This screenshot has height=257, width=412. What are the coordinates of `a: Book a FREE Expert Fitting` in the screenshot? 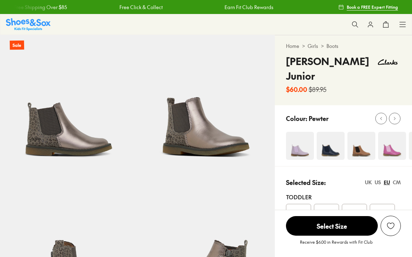 It's located at (368, 7).